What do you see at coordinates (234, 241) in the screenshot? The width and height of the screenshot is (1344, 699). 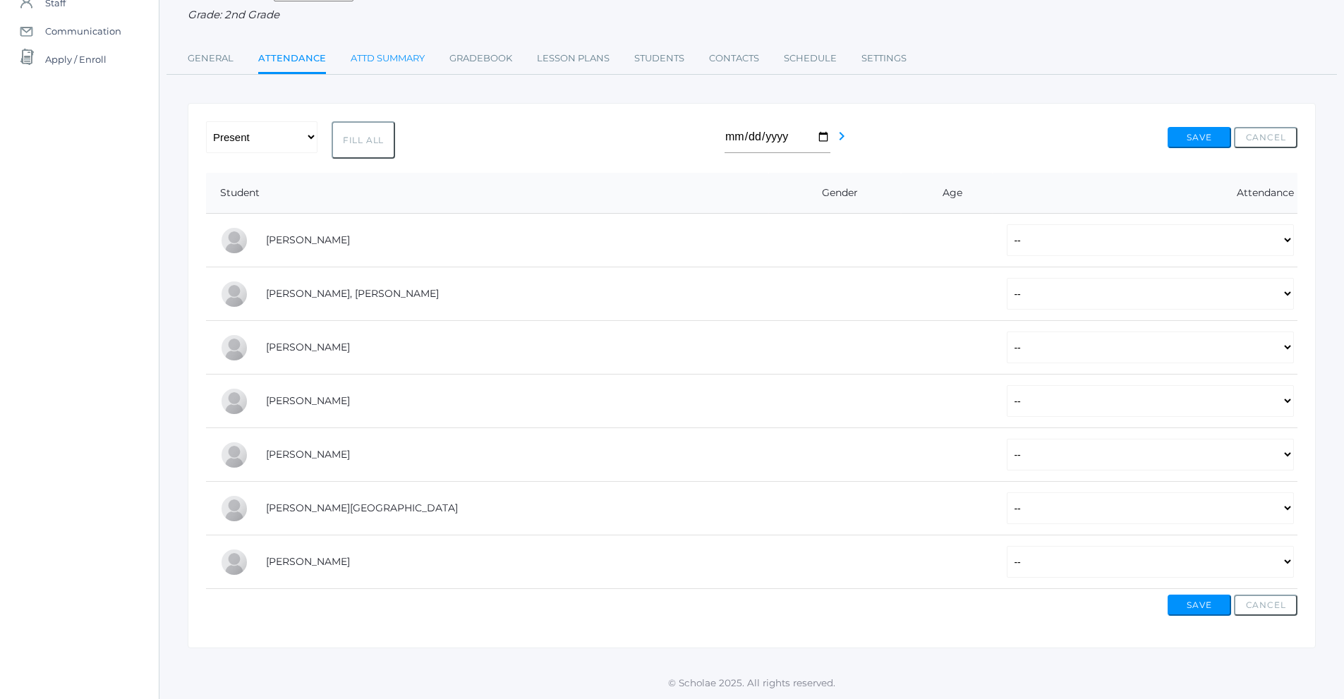 I see `div: Graham Bassett` at bounding box center [234, 241].